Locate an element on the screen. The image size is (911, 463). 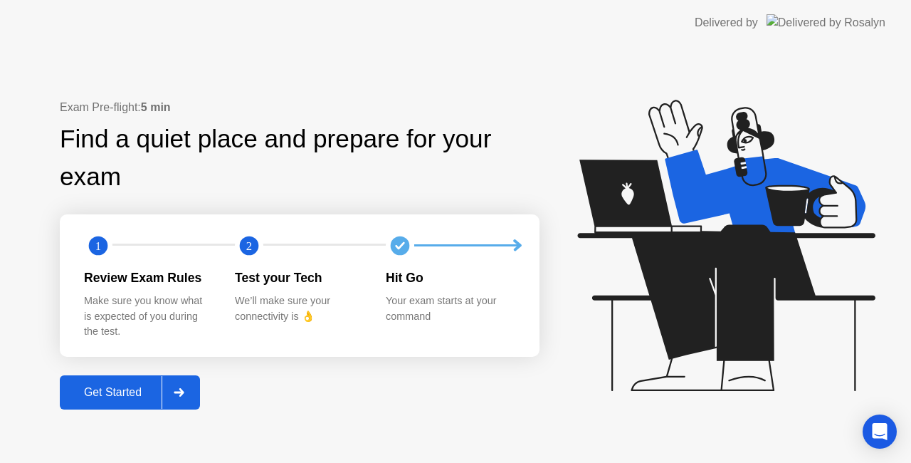
div: Exam Pre-flight: is located at coordinates (300, 107).